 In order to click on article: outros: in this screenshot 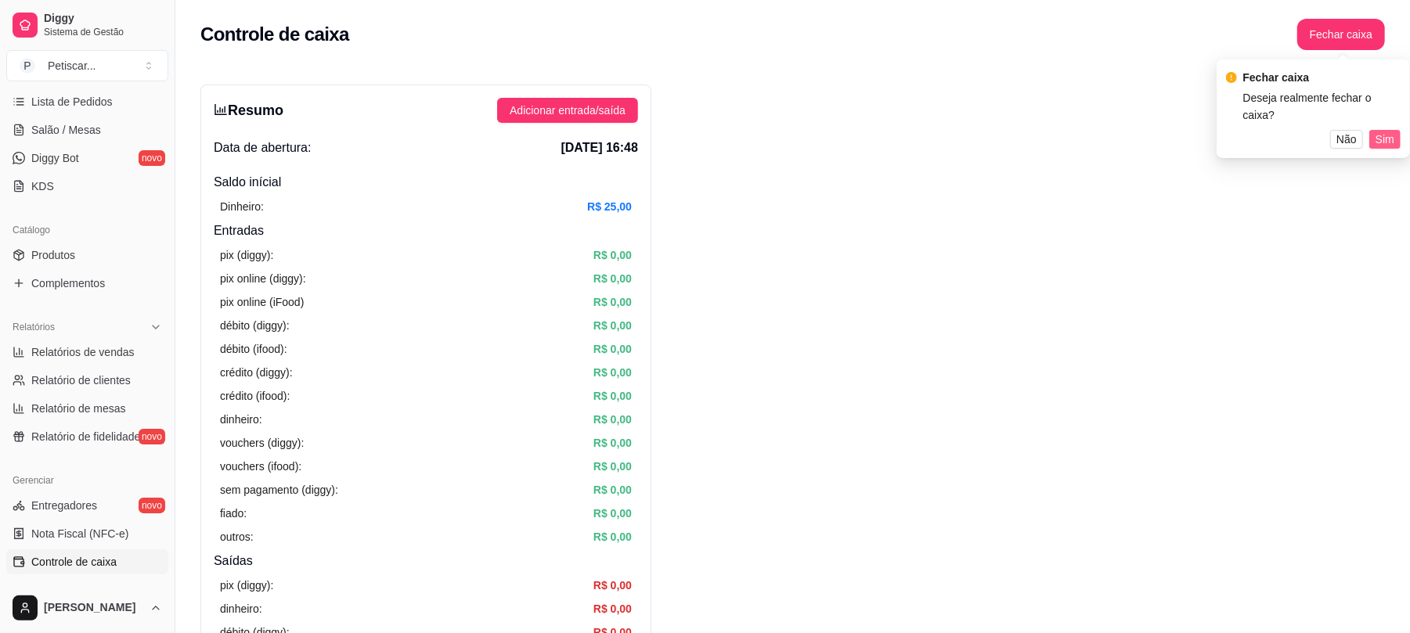, I will do `click(236, 537)`.